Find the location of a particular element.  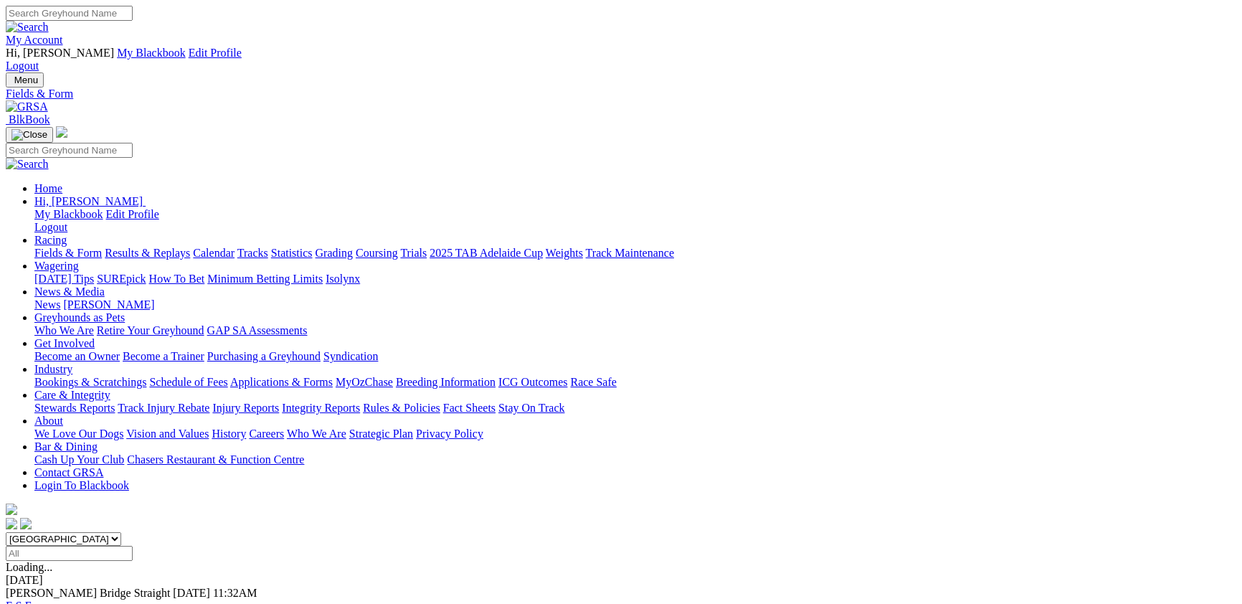

a: Vision and Values is located at coordinates (167, 433).